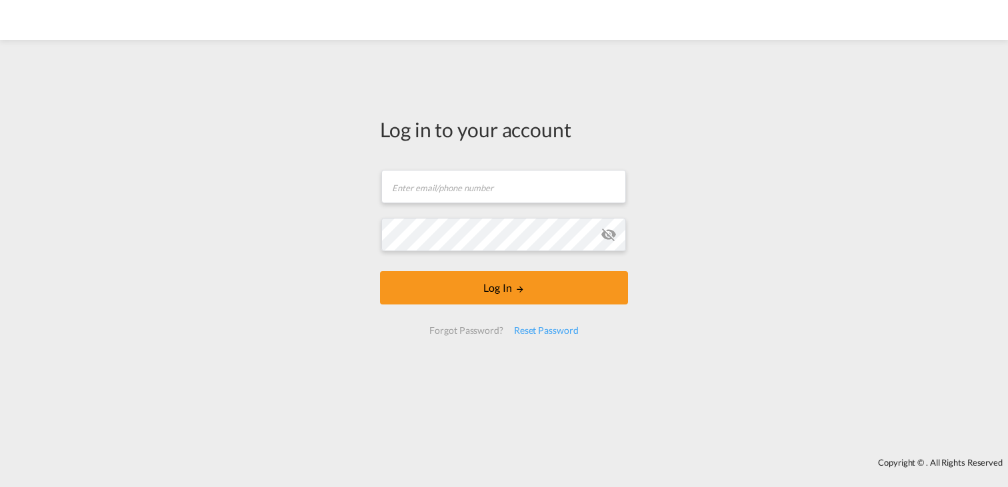  What do you see at coordinates (503, 187) in the screenshot?
I see `input: Enter email/phone number` at bounding box center [503, 187].